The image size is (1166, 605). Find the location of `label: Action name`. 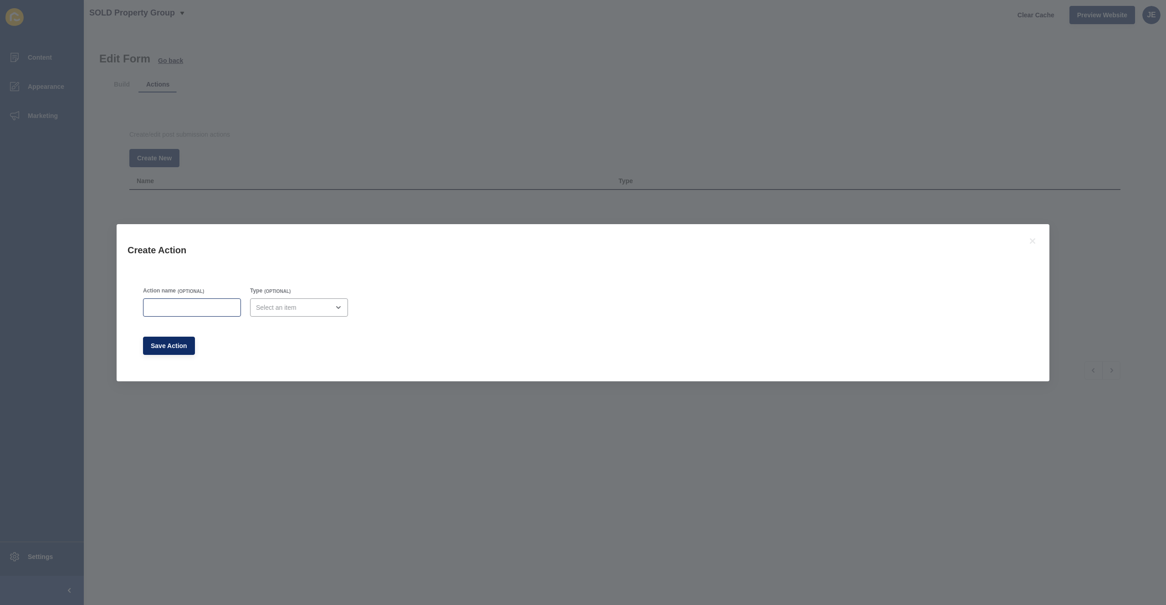

label: Action name is located at coordinates (159, 291).